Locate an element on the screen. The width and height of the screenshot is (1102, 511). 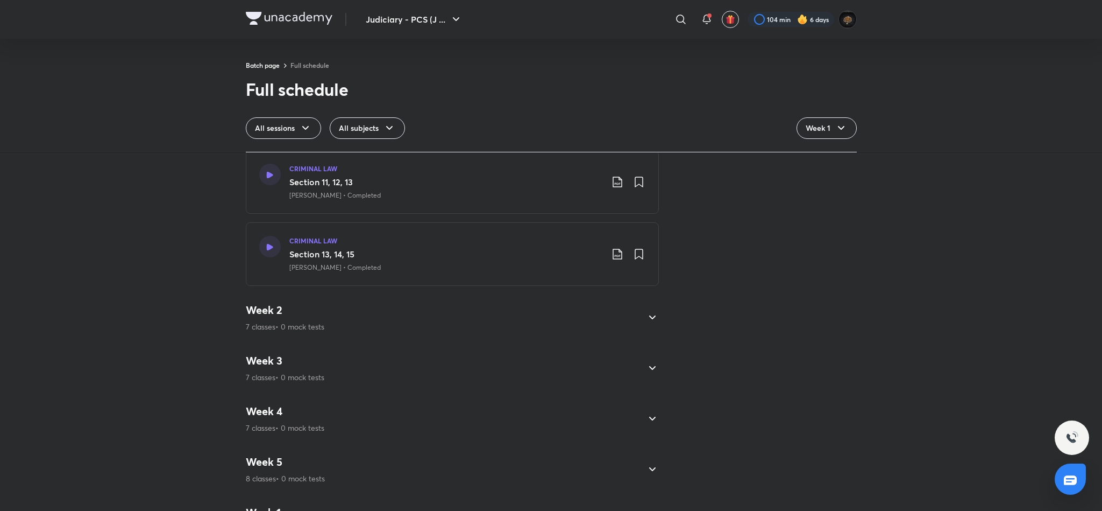
div: Week 58 classes• 0 mock tests is located at coordinates (448, 469).